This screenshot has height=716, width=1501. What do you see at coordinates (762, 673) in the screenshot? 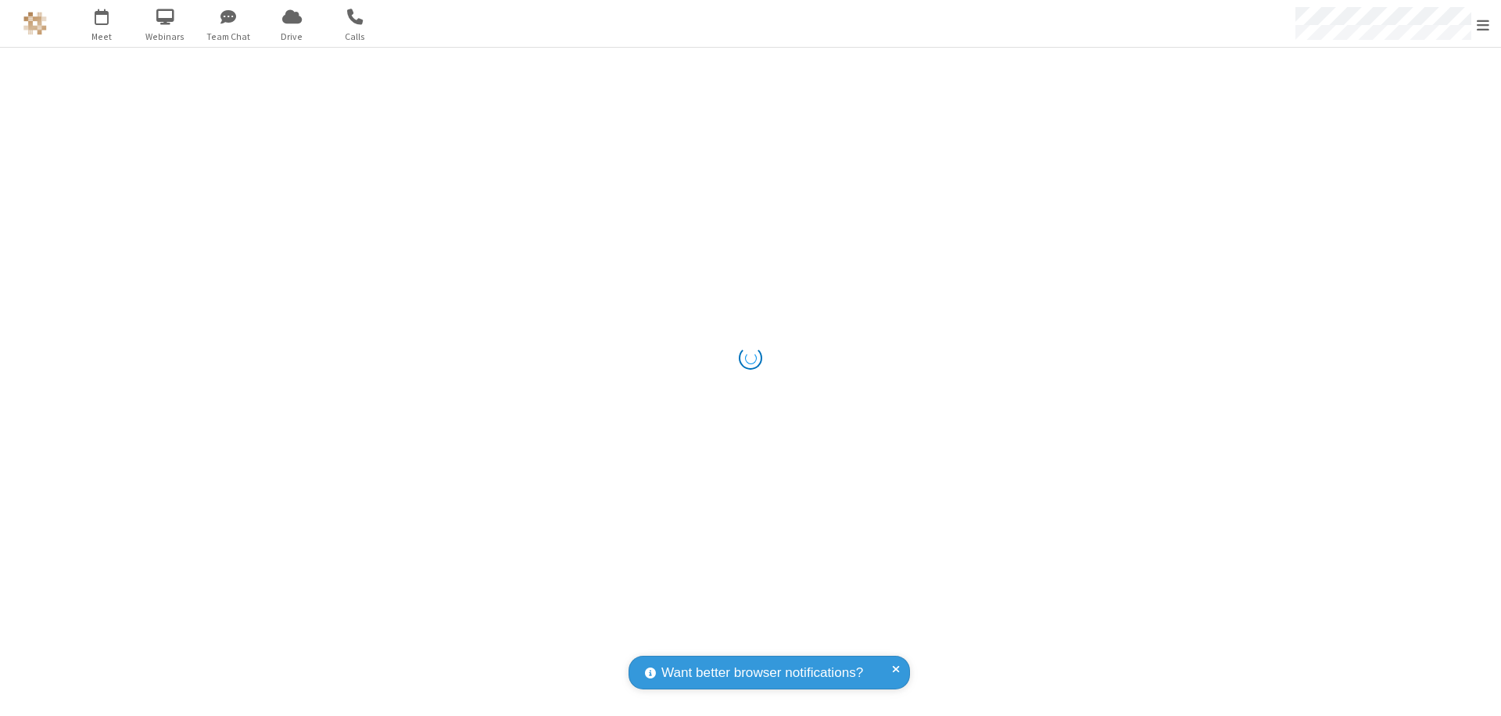
I see `span: Want better browser notifications?` at bounding box center [762, 673].